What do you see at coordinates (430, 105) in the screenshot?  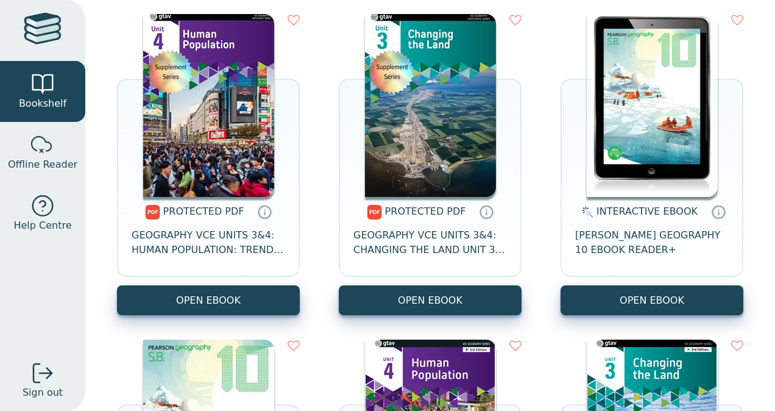 I see `img: 230f17fc-5545-4442-a622-bc2b19715fca.jpg` at bounding box center [430, 105].